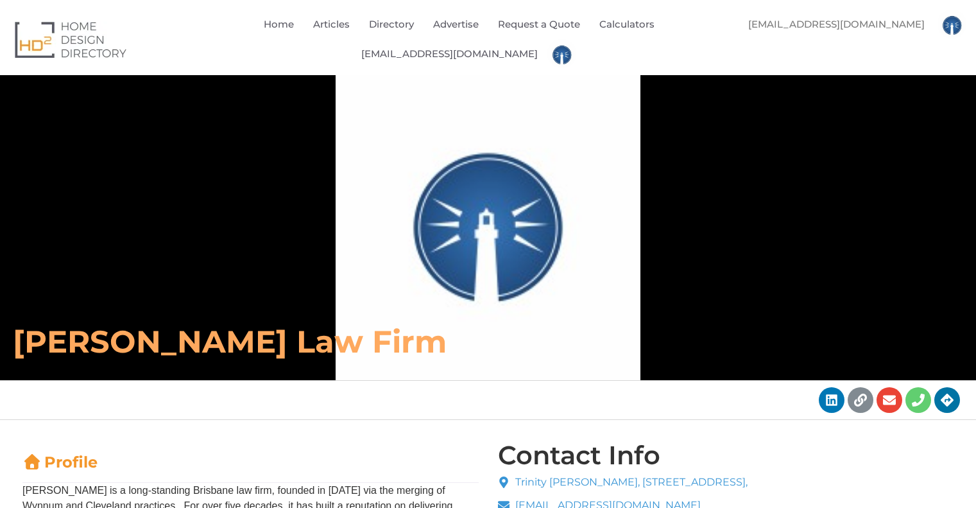  What do you see at coordinates (60, 461) in the screenshot?
I see `a: Profile` at bounding box center [60, 461].